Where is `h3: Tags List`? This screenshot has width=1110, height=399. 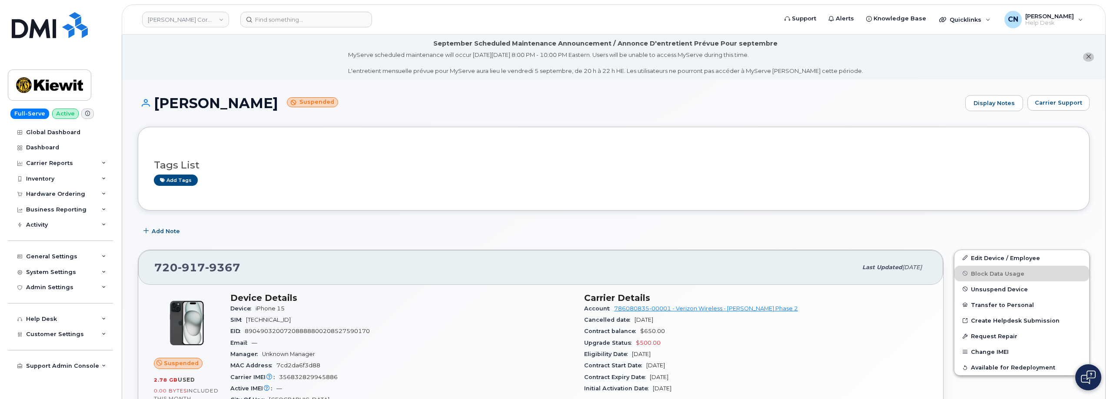
h3: Tags List is located at coordinates (614, 165).